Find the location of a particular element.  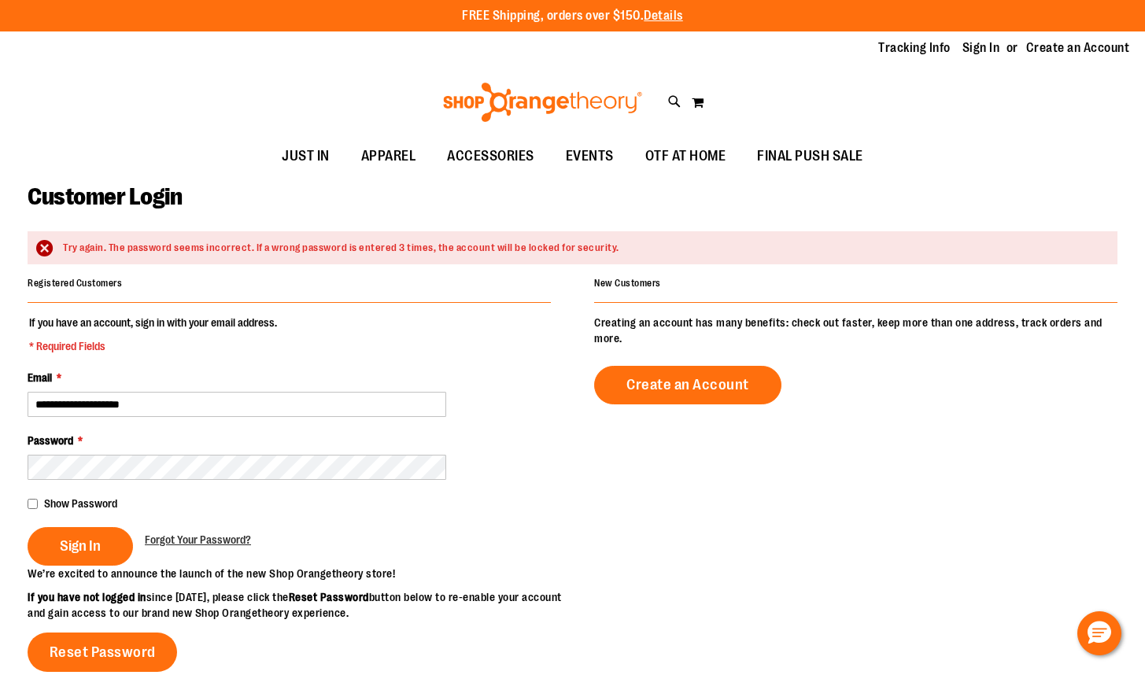

span: FINAL PUSH SALE is located at coordinates (810, 156).